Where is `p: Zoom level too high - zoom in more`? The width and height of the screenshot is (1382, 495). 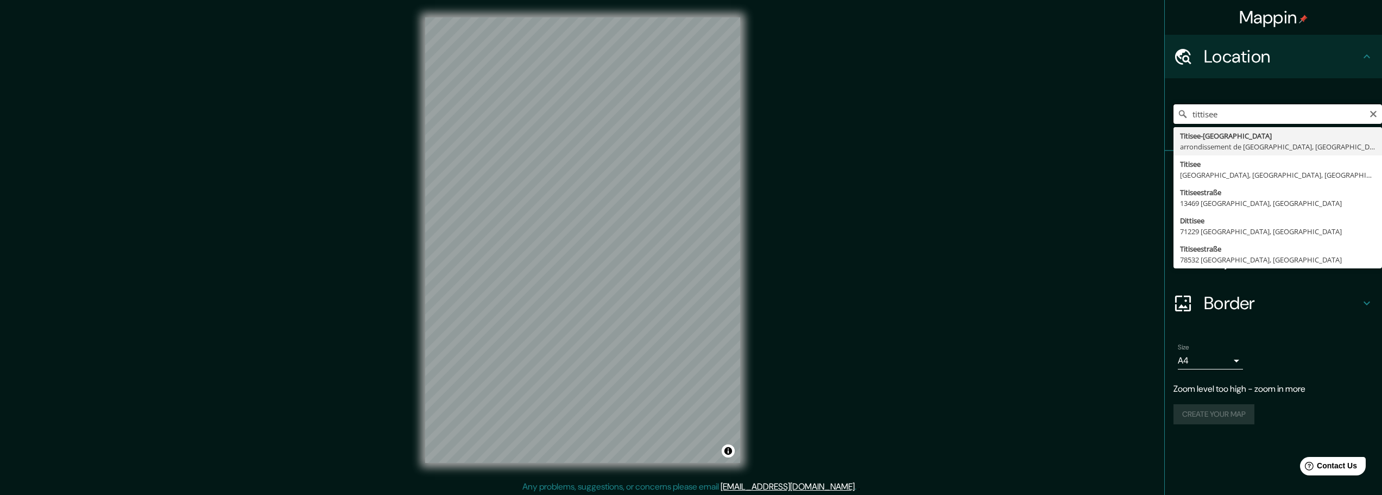 p: Zoom level too high - zoom in more is located at coordinates (1274, 389).